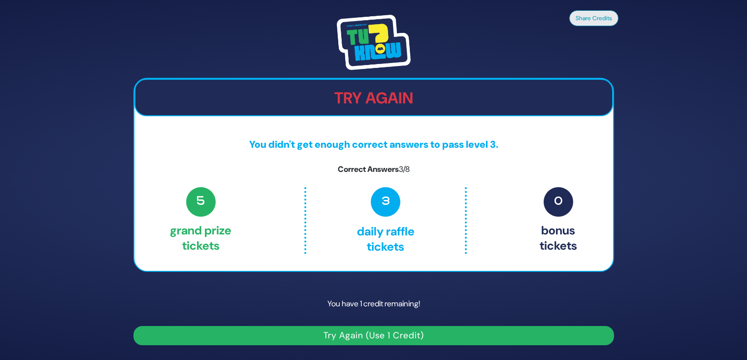 The height and width of the screenshot is (360, 747). I want to click on span: 0, so click(559, 202).